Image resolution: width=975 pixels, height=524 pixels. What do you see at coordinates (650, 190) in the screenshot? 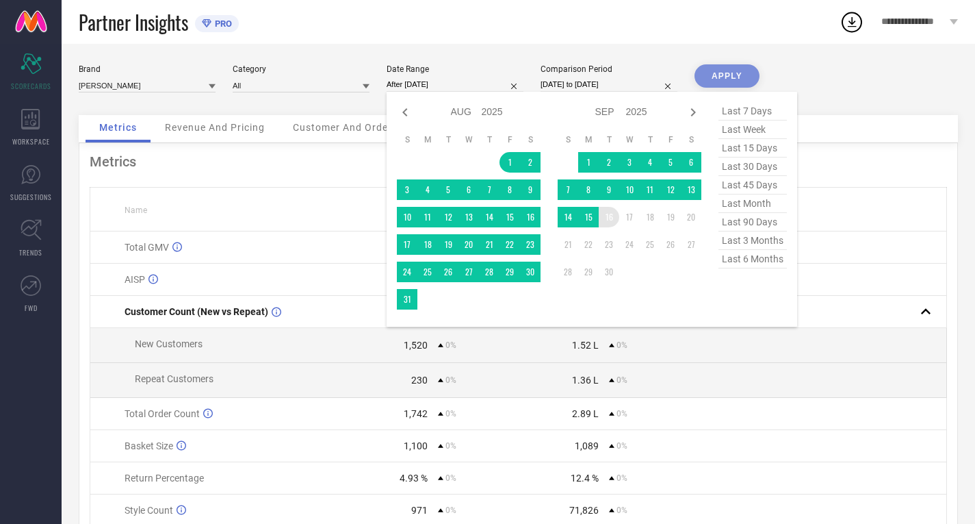
I see `td: Thu Sep 11 2025` at bounding box center [650, 190].